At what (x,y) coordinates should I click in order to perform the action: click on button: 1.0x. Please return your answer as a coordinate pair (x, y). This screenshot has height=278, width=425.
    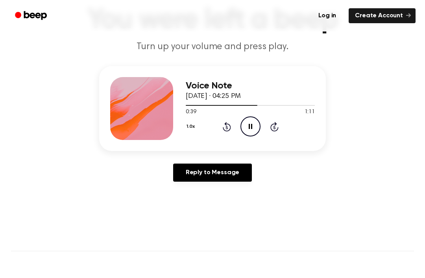
    Looking at the image, I should click on (191, 127).